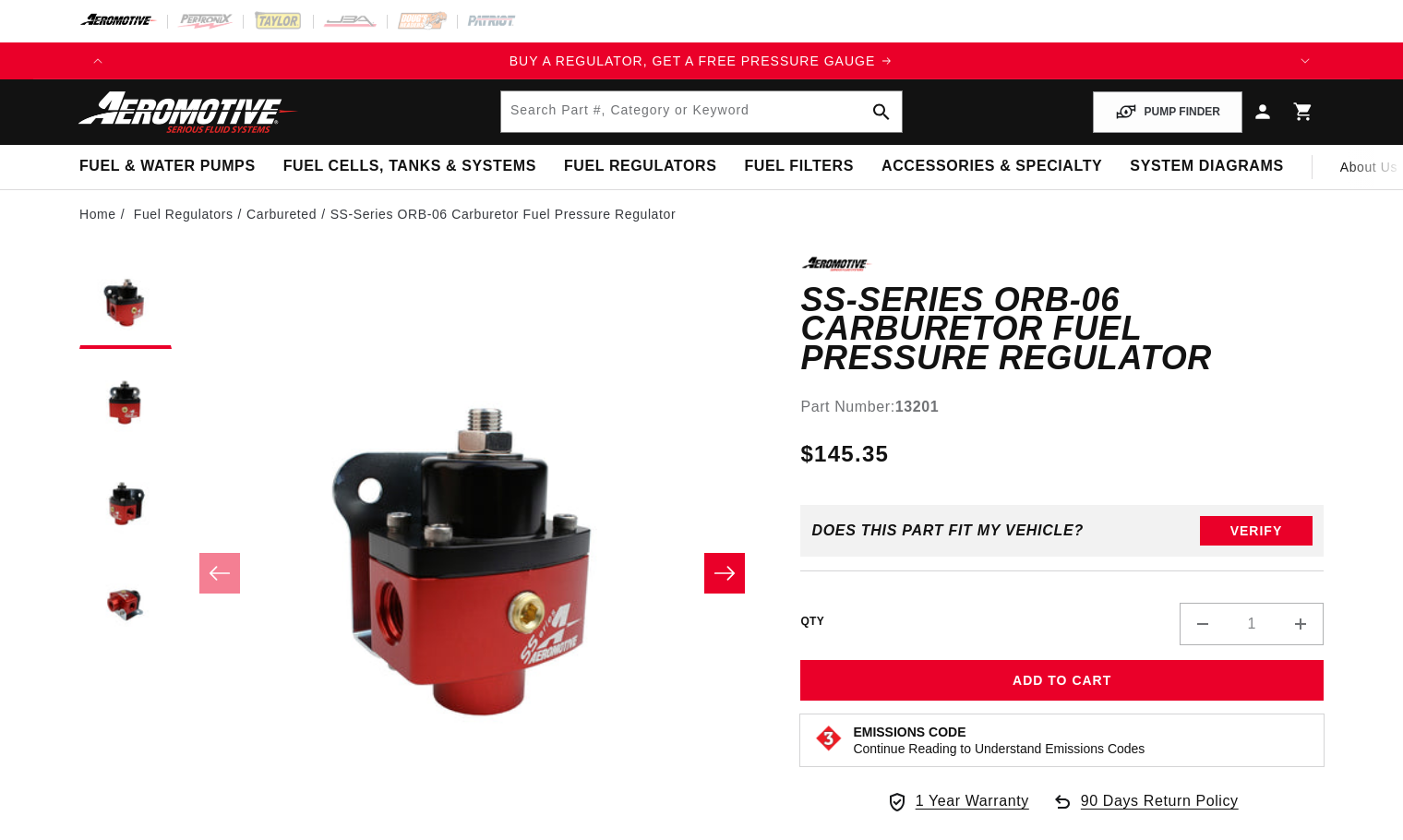 This screenshot has height=840, width=1403. I want to click on div: Announcement, so click(702, 61).